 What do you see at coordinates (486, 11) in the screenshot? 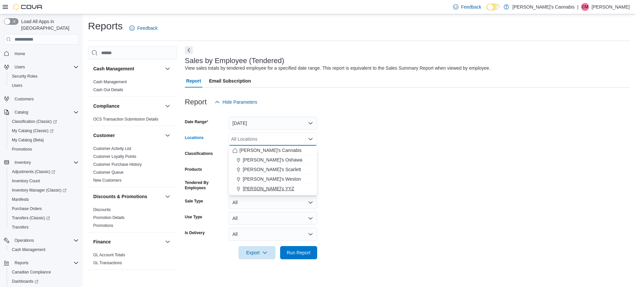
I see `span: Dark Mode` at bounding box center [486, 11].